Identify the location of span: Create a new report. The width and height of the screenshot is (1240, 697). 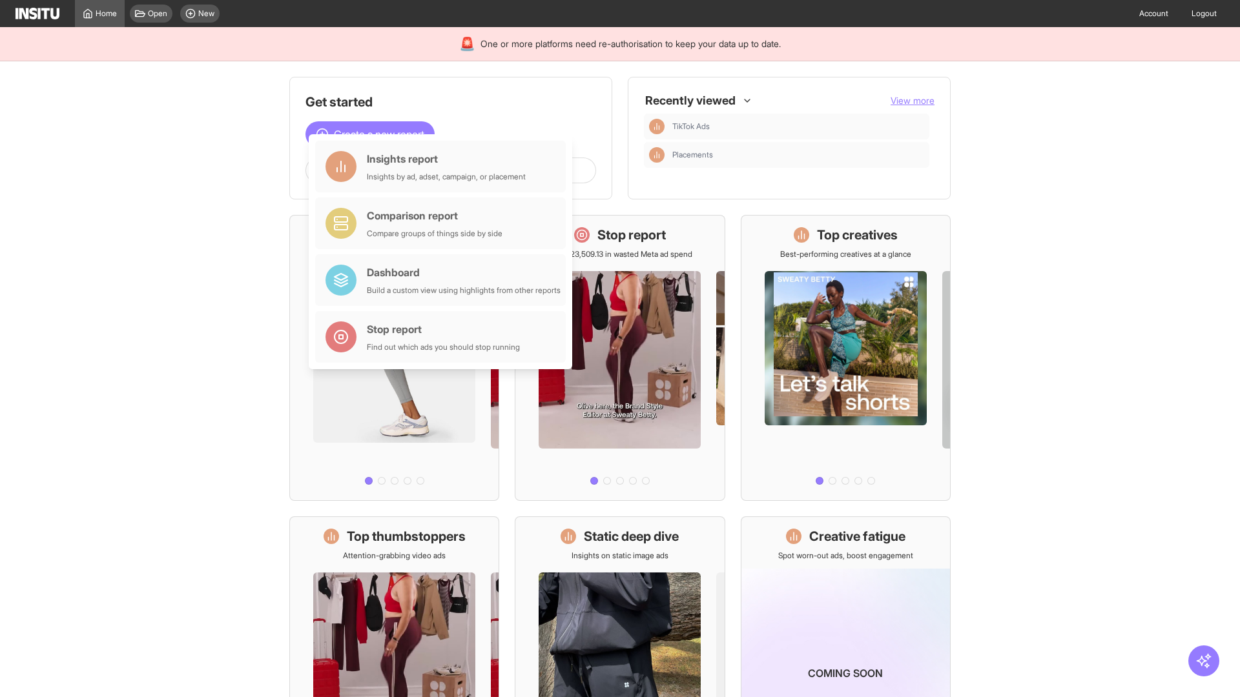
(379, 134).